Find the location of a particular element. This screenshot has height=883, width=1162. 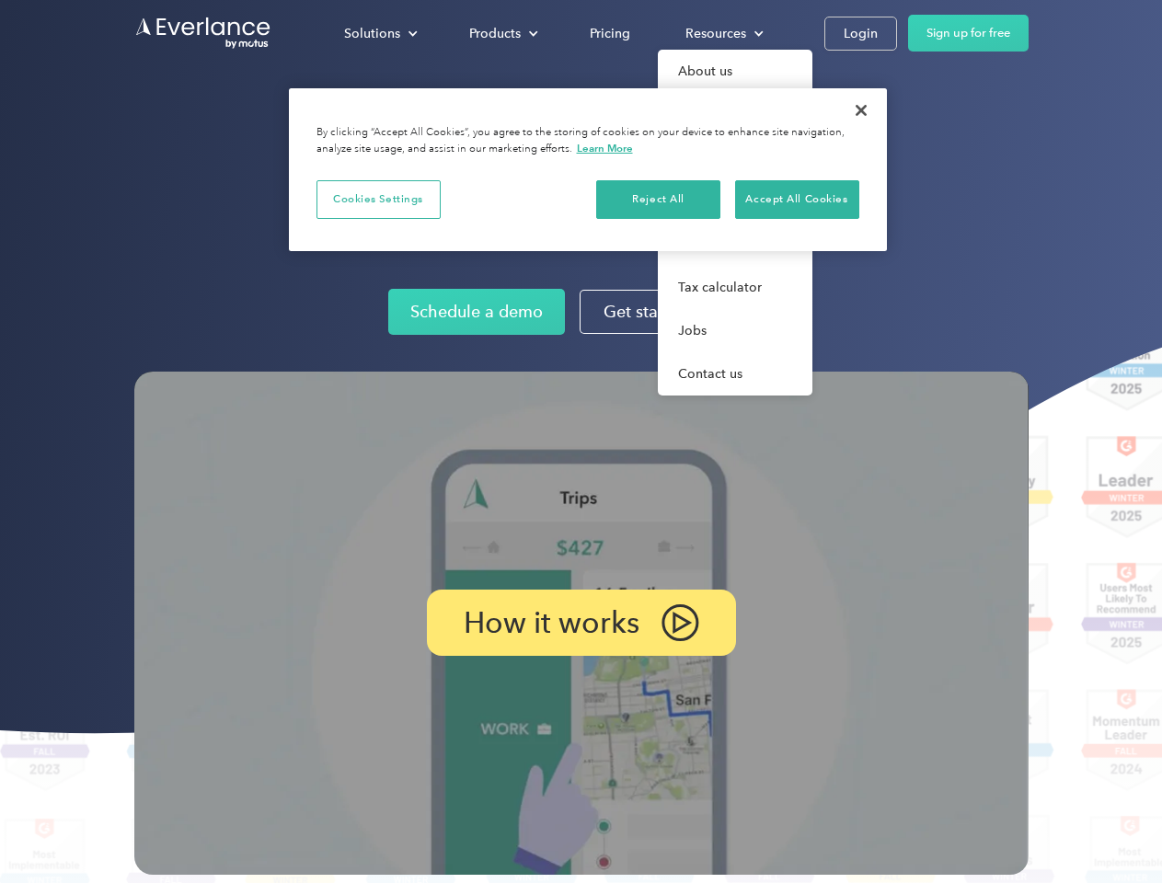

a: More information about your privacy, opens in a new tab is located at coordinates (604, 148).